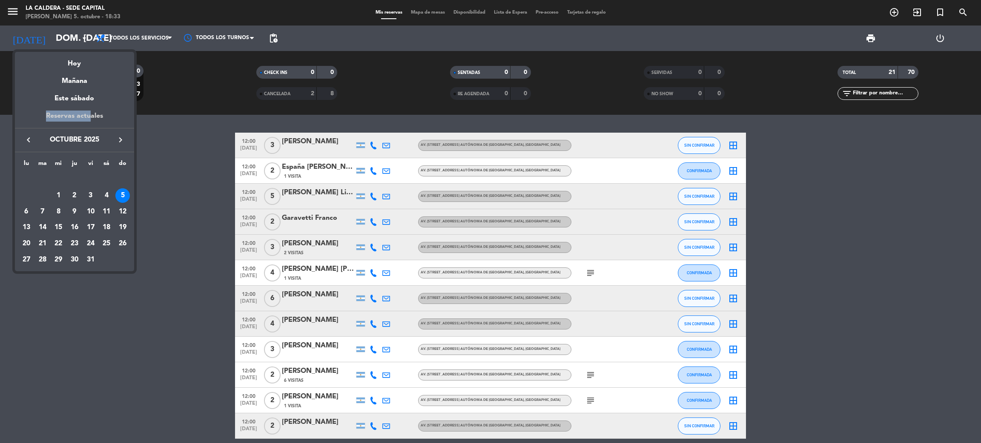  Describe the element at coordinates (29, 140) in the screenshot. I see `button: keyboard_arrow_left` at that location.